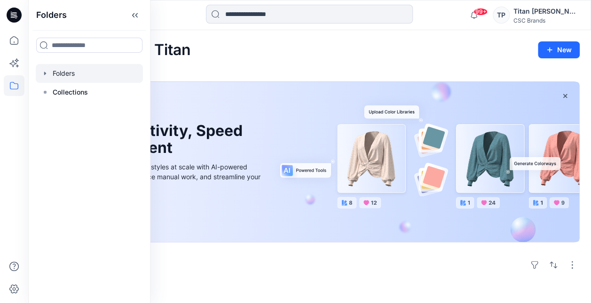  What do you see at coordinates (501, 15) in the screenshot?
I see `div: TP` at bounding box center [501, 15].